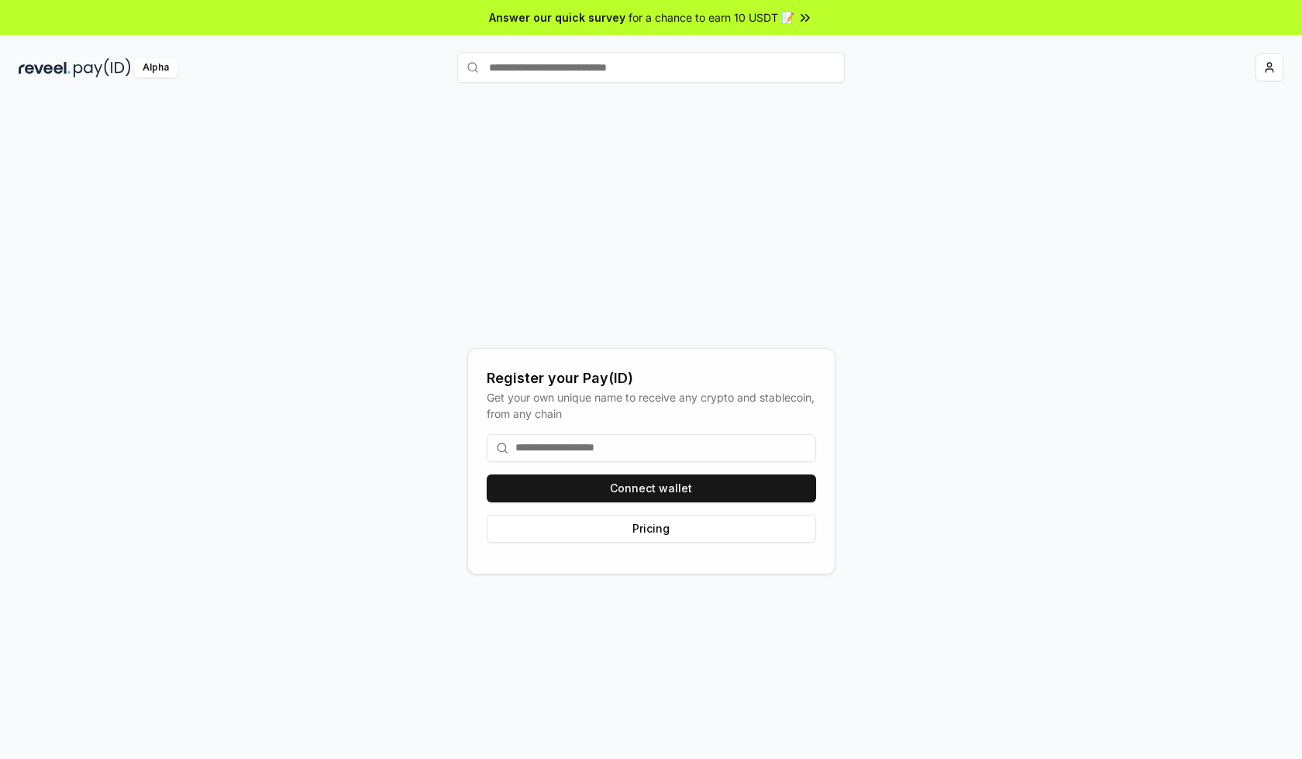 Image resolution: width=1302 pixels, height=759 pixels. Describe the element at coordinates (651, 488) in the screenshot. I see `button: Connect wallet` at that location.